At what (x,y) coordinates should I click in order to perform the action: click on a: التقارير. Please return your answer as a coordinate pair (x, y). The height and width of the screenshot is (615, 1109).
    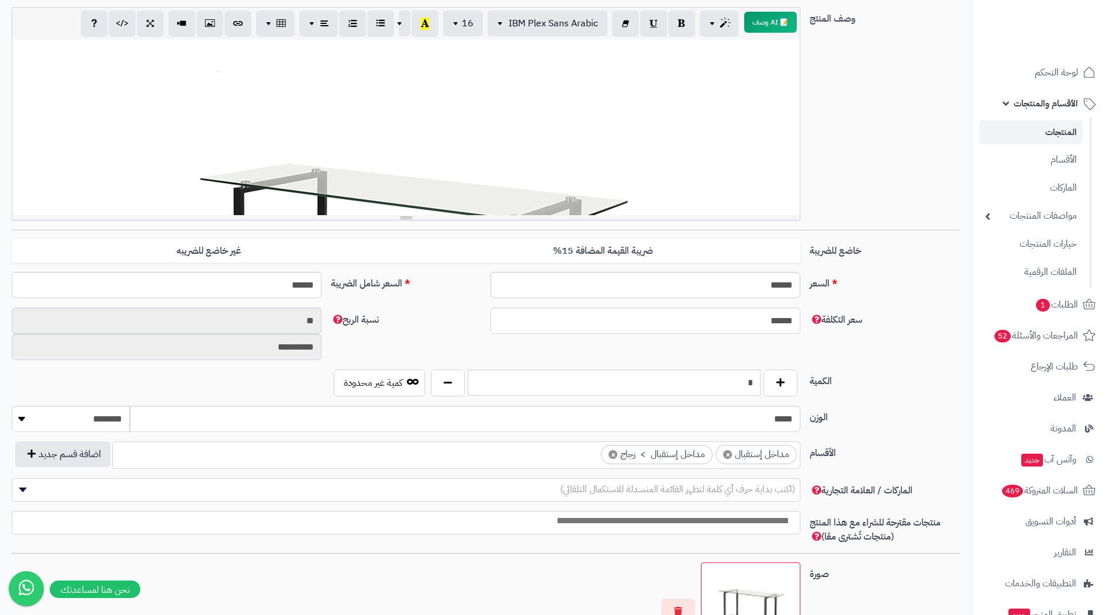
    Looking at the image, I should click on (1040, 552).